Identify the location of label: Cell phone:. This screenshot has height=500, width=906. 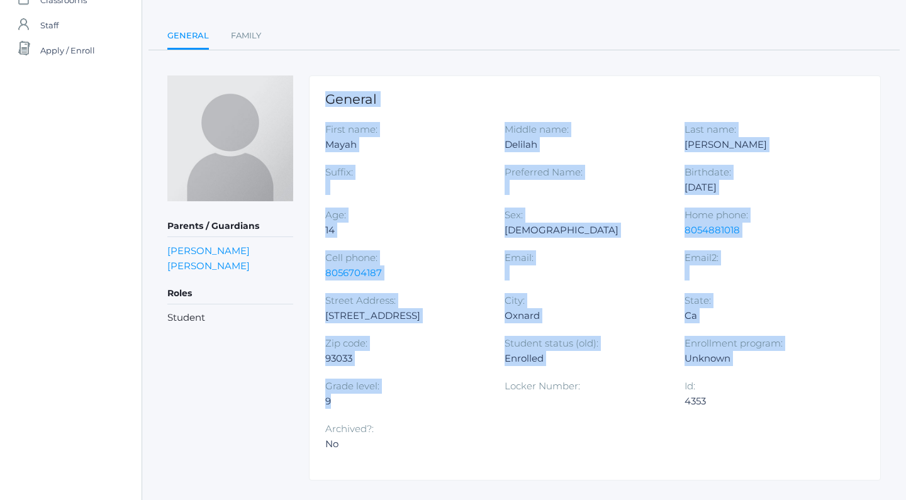
(351, 257).